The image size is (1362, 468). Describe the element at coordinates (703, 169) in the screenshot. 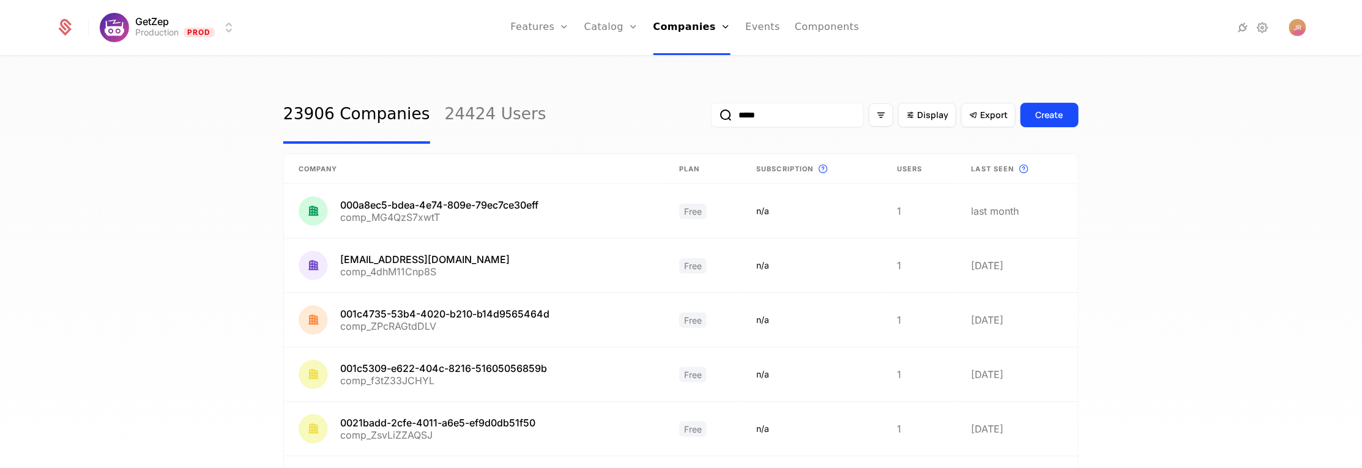

I see `th: Plan` at that location.